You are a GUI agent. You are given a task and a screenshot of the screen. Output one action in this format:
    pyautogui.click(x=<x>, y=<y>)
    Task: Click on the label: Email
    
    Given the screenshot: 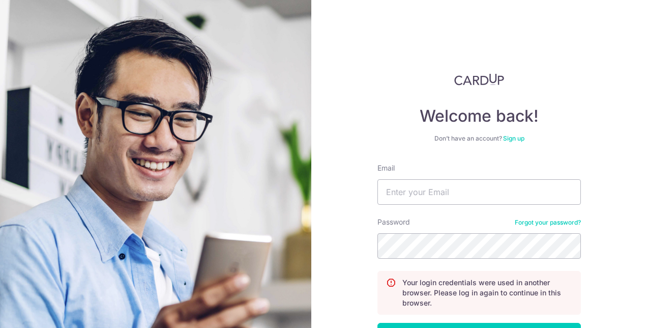 What is the action you would take?
    pyautogui.click(x=386, y=168)
    